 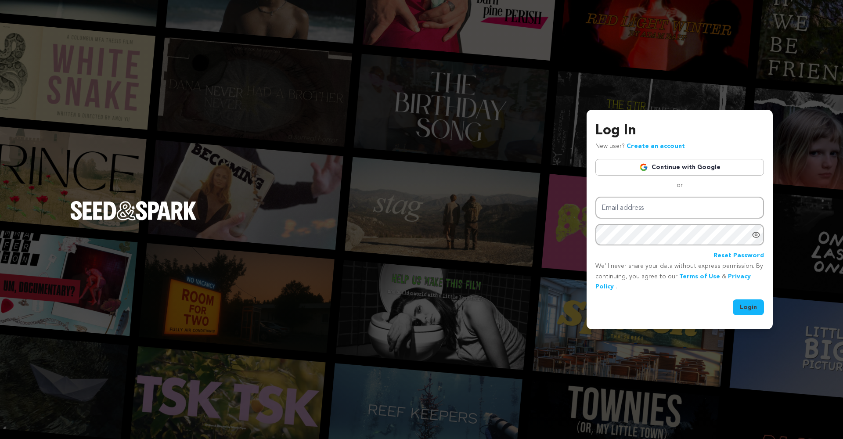 What do you see at coordinates (680, 185) in the screenshot?
I see `span: or` at bounding box center [680, 185].